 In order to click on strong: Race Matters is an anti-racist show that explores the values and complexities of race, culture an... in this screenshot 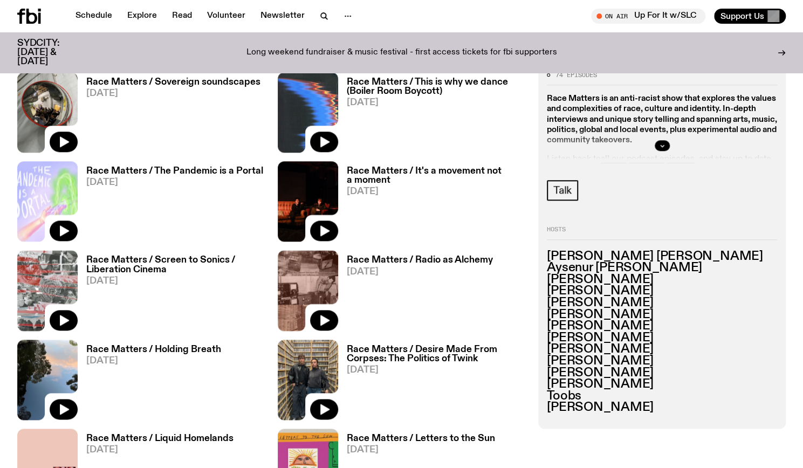, I will do `click(662, 120)`.